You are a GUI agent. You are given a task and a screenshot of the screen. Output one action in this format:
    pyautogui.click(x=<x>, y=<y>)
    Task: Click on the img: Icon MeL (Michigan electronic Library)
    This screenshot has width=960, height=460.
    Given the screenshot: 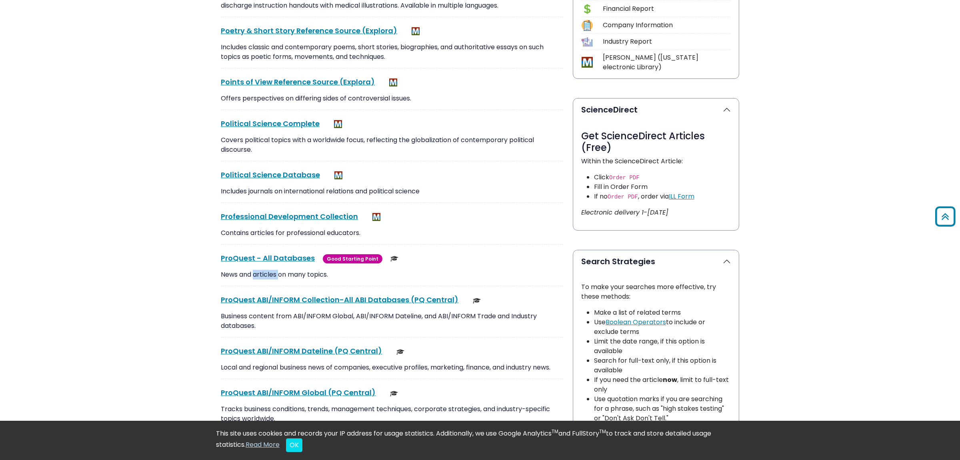 What is the action you would take?
    pyautogui.click(x=587, y=62)
    